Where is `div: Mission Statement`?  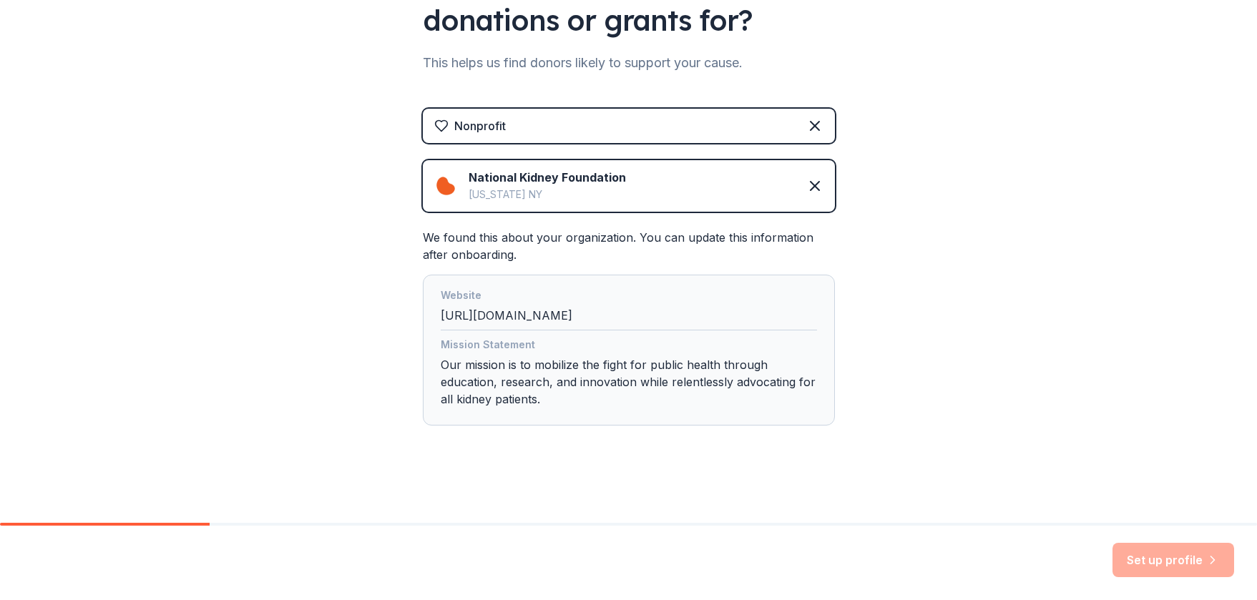
div: Mission Statement is located at coordinates (629, 346).